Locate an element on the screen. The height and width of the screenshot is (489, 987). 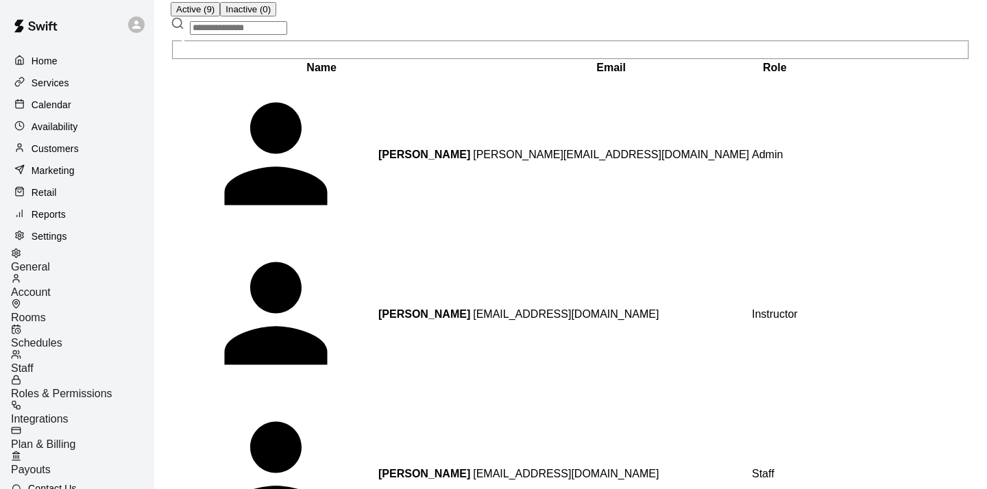
a: Plan & Billing is located at coordinates (82, 438).